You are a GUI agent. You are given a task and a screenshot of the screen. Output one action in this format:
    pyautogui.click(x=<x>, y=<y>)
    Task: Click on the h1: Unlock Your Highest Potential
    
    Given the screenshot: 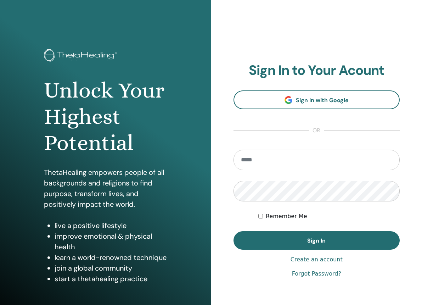 What is the action you would take?
    pyautogui.click(x=105, y=117)
    